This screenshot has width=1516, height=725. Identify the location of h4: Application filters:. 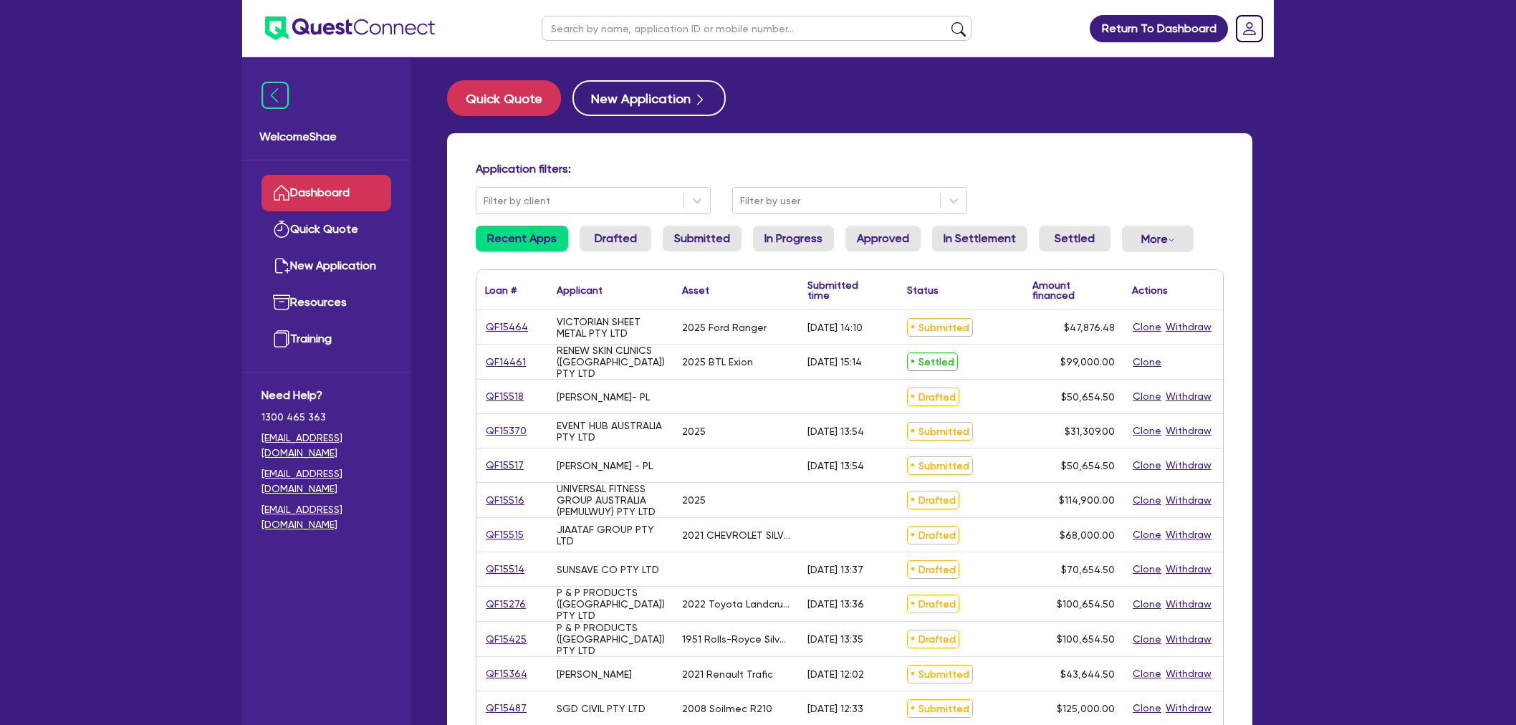
(850, 168).